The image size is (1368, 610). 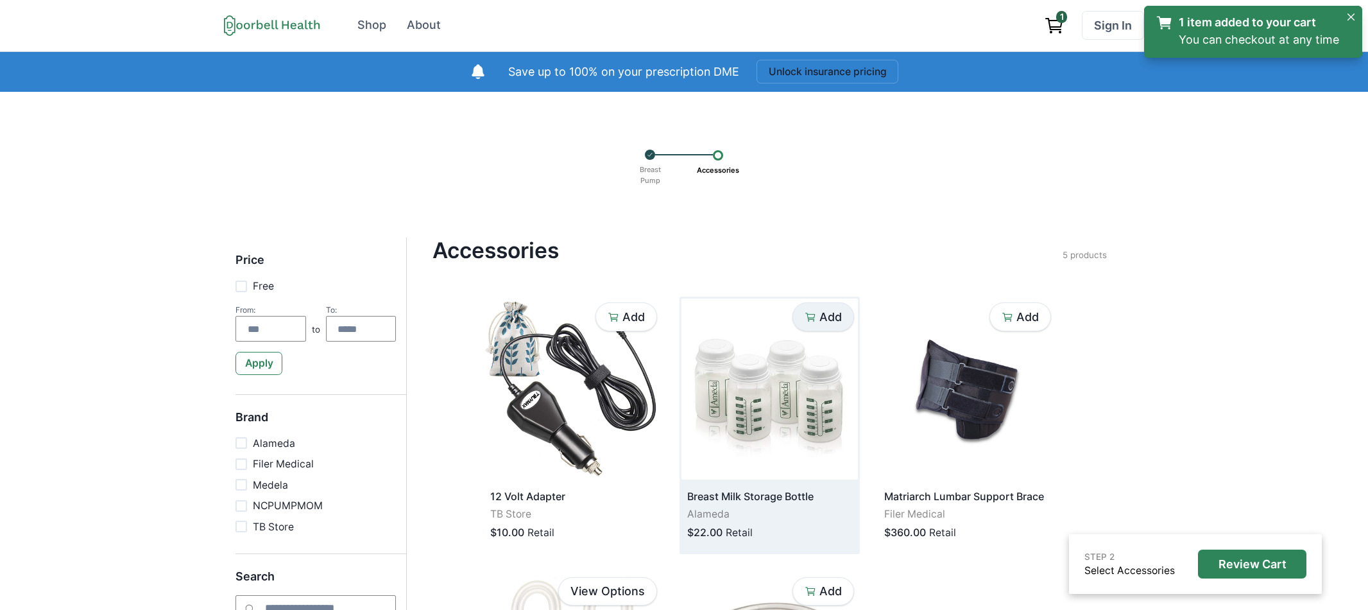 I want to click on a: About, so click(x=423, y=25).